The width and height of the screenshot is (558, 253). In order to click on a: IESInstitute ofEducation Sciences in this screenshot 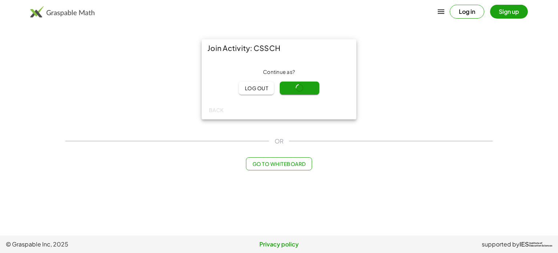, I will do `click(536, 244)`.